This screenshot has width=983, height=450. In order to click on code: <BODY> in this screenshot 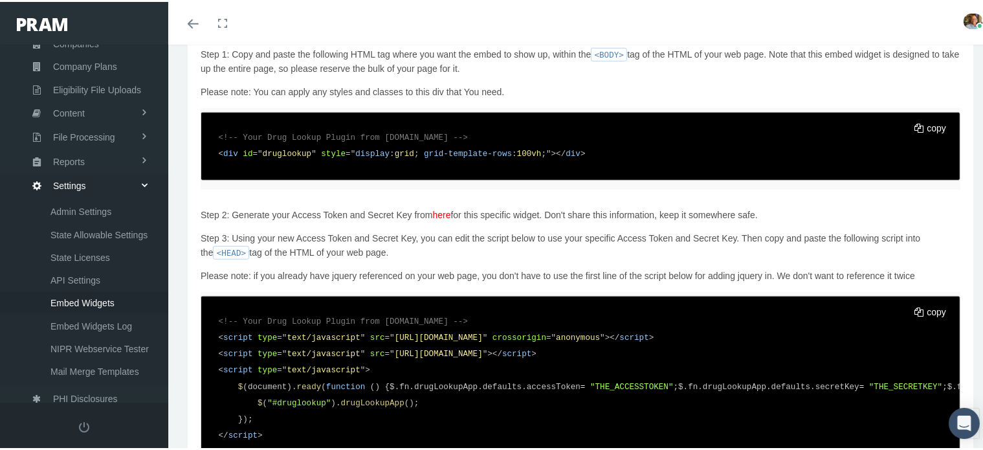, I will do `click(609, 52)`.